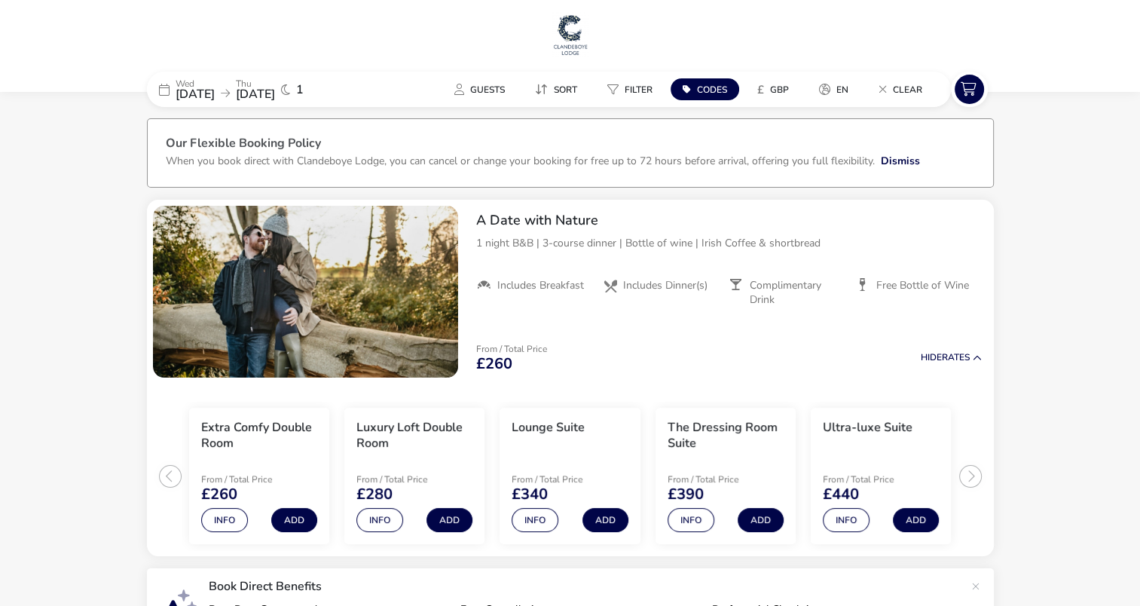 This screenshot has height=606, width=1140. What do you see at coordinates (726, 436) in the screenshot?
I see `h3: The Dressing Room Suite` at bounding box center [726, 436].